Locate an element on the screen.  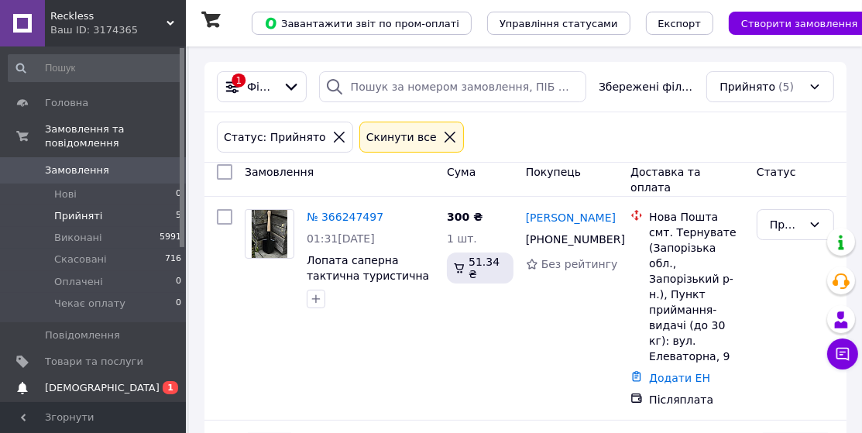
span: 5 is located at coordinates (178, 216).